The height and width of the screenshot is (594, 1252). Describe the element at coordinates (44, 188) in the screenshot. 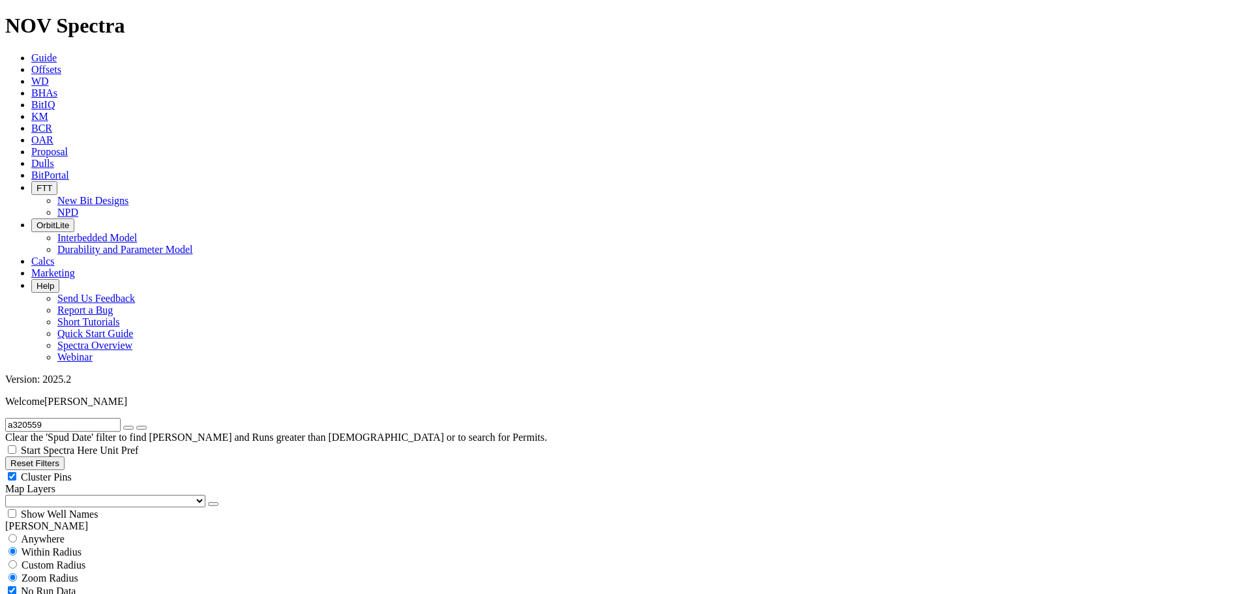

I see `span: FTT` at that location.